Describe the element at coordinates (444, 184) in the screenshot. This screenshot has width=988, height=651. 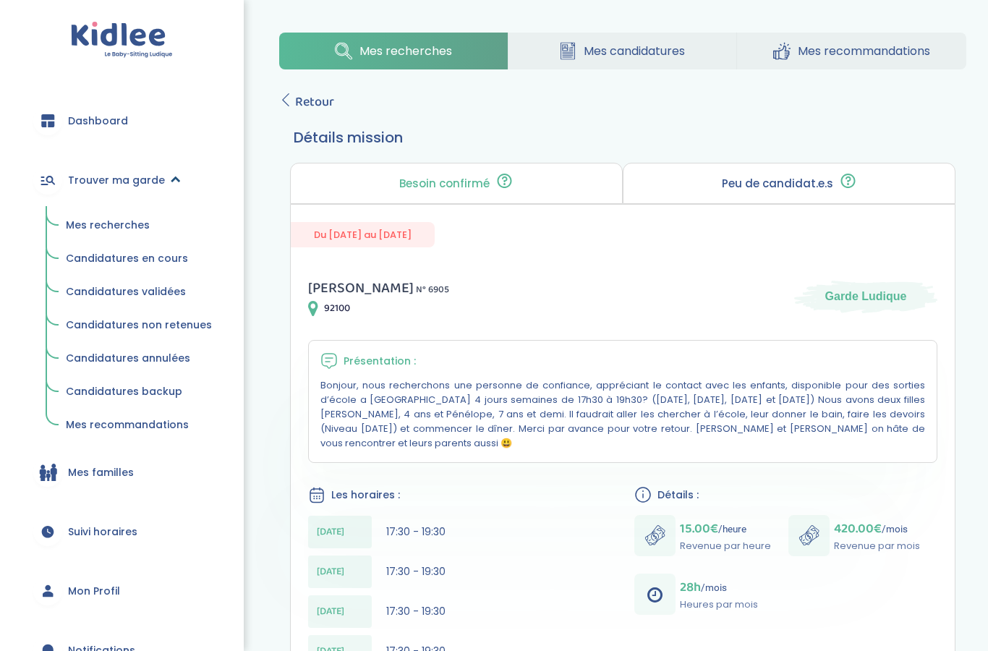
I see `p: Besoin confirmé` at that location.